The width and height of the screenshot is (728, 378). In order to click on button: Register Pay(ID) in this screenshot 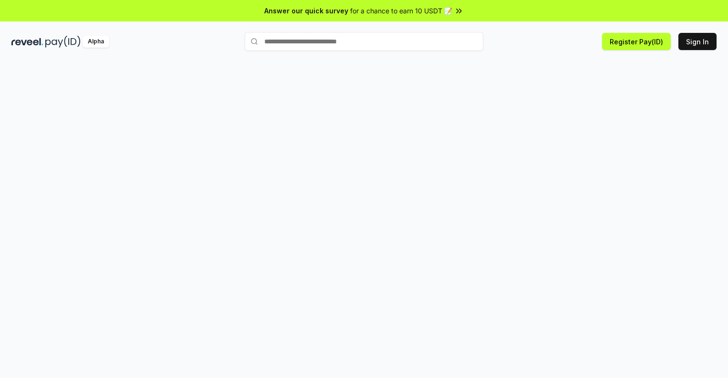, I will do `click(636, 41)`.